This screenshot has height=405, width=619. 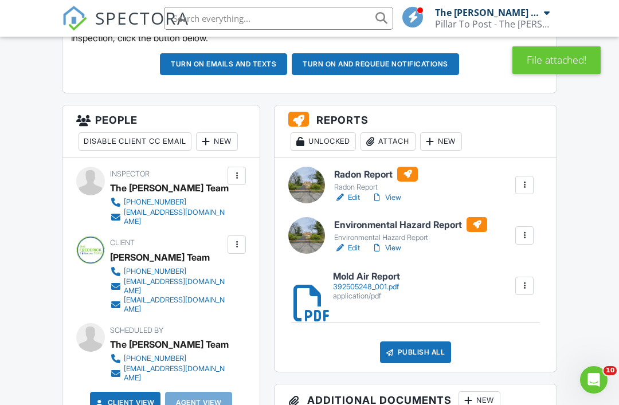 What do you see at coordinates (415, 132) in the screenshot?
I see `h3: Reports` at bounding box center [415, 132].